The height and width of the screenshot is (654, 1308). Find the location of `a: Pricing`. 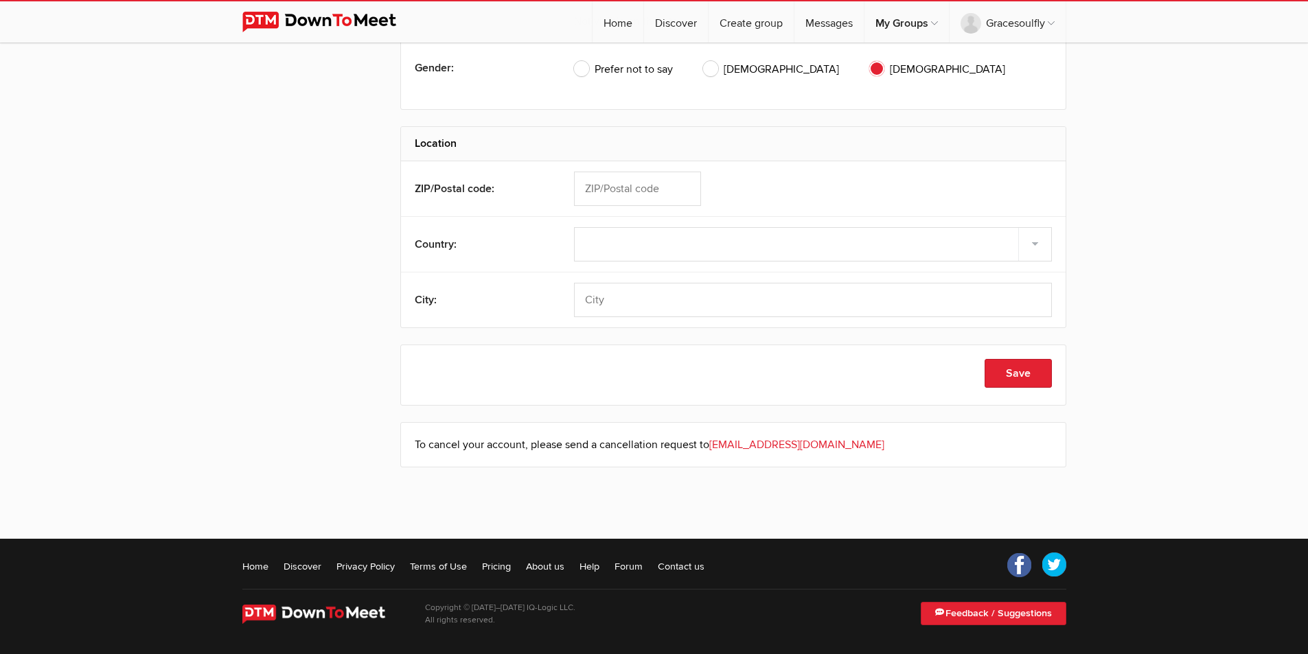

a: Pricing is located at coordinates (496, 566).